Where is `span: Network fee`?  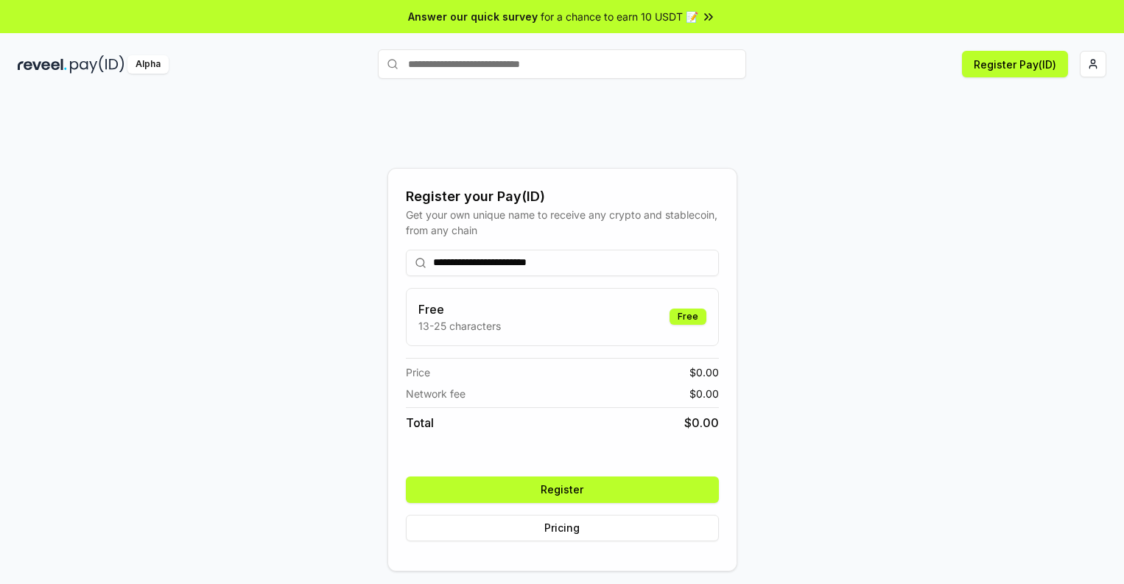
span: Network fee is located at coordinates (435, 393).